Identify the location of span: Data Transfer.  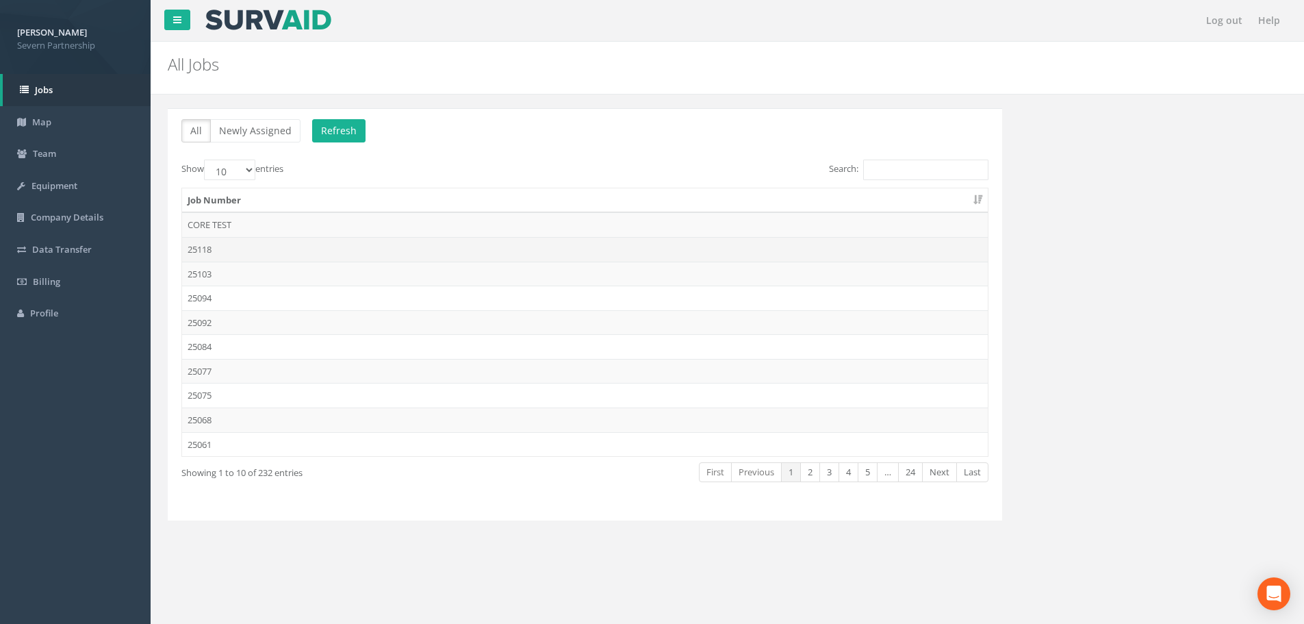
(62, 249).